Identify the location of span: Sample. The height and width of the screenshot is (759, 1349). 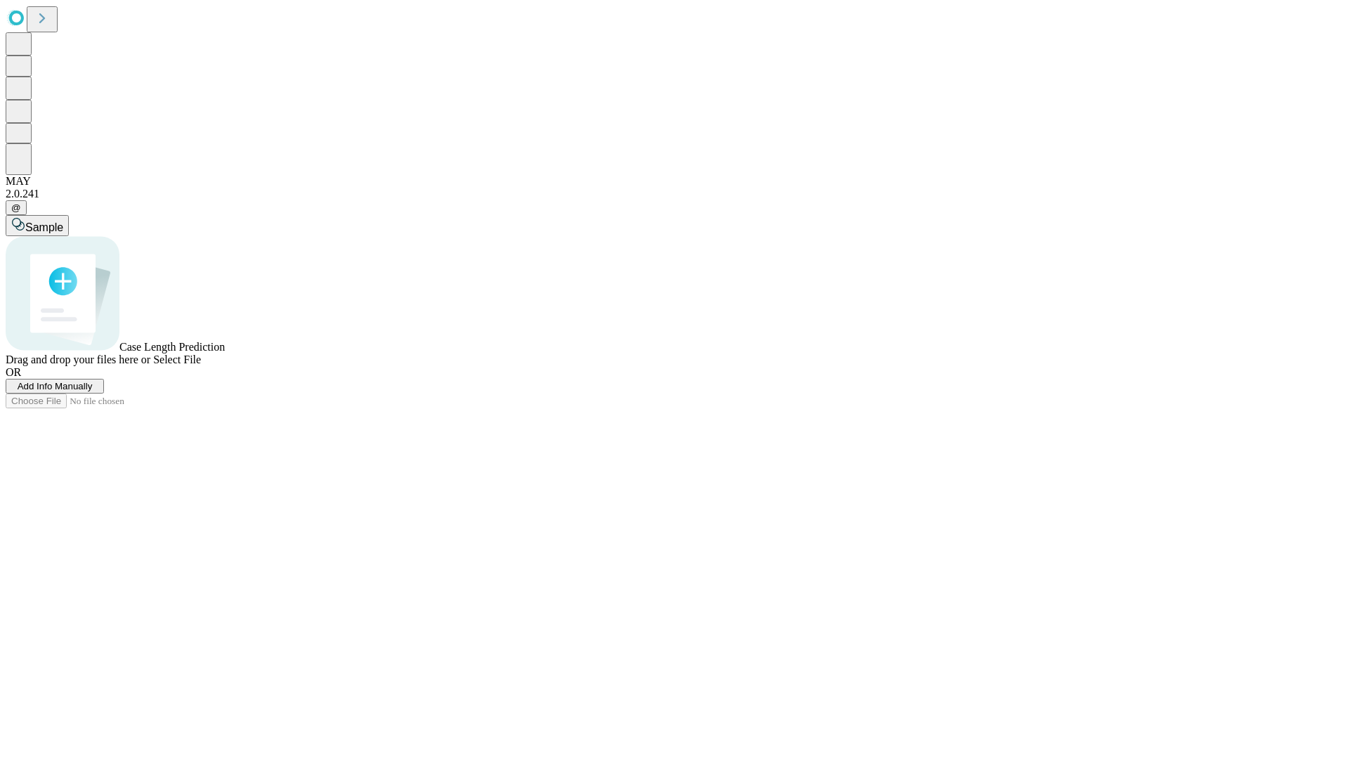
(44, 227).